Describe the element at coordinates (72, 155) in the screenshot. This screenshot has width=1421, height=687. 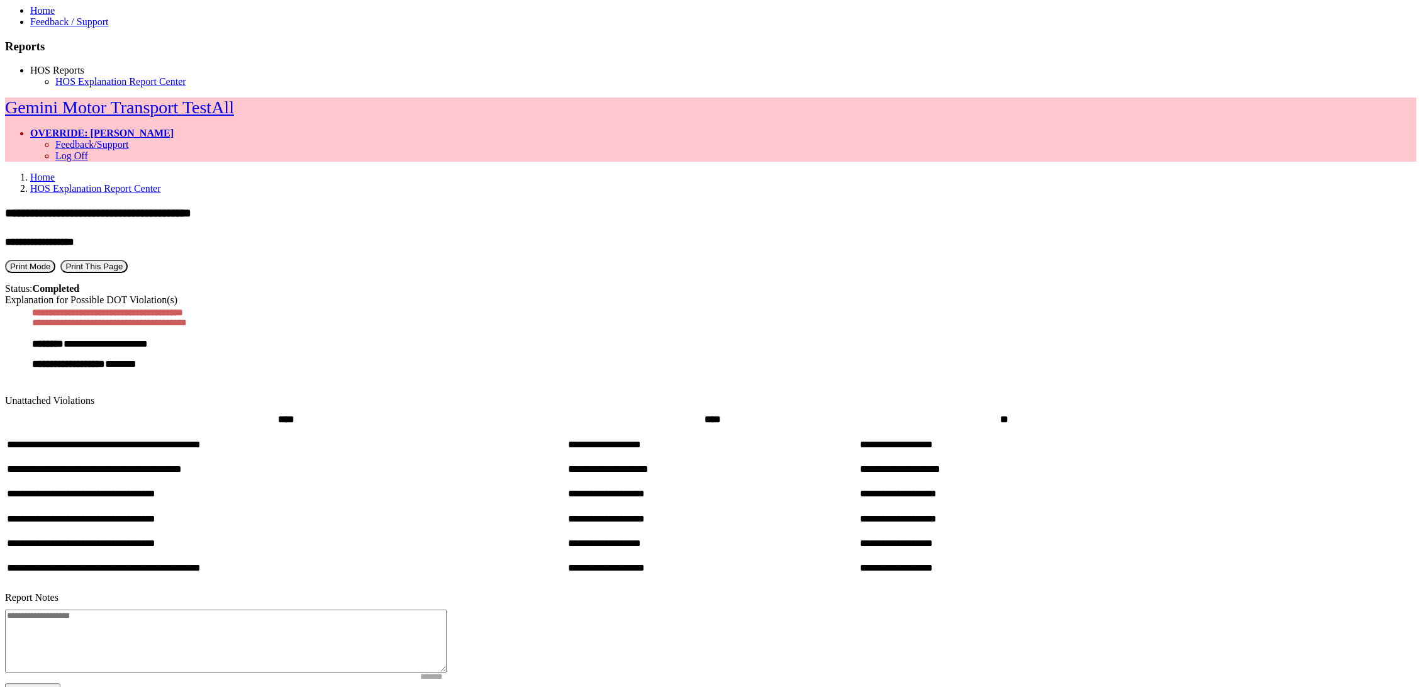
I see `a: Log Off` at that location.